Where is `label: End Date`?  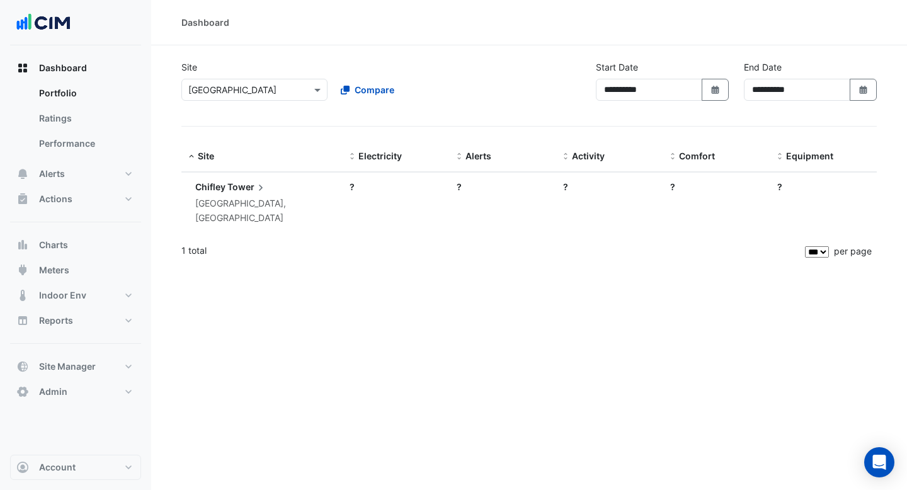
label: End Date is located at coordinates (763, 67).